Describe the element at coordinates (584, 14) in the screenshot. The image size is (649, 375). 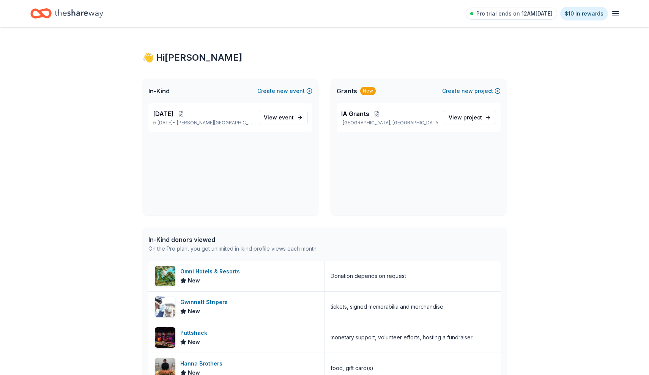
I see `a: $10 in rewards` at that location.